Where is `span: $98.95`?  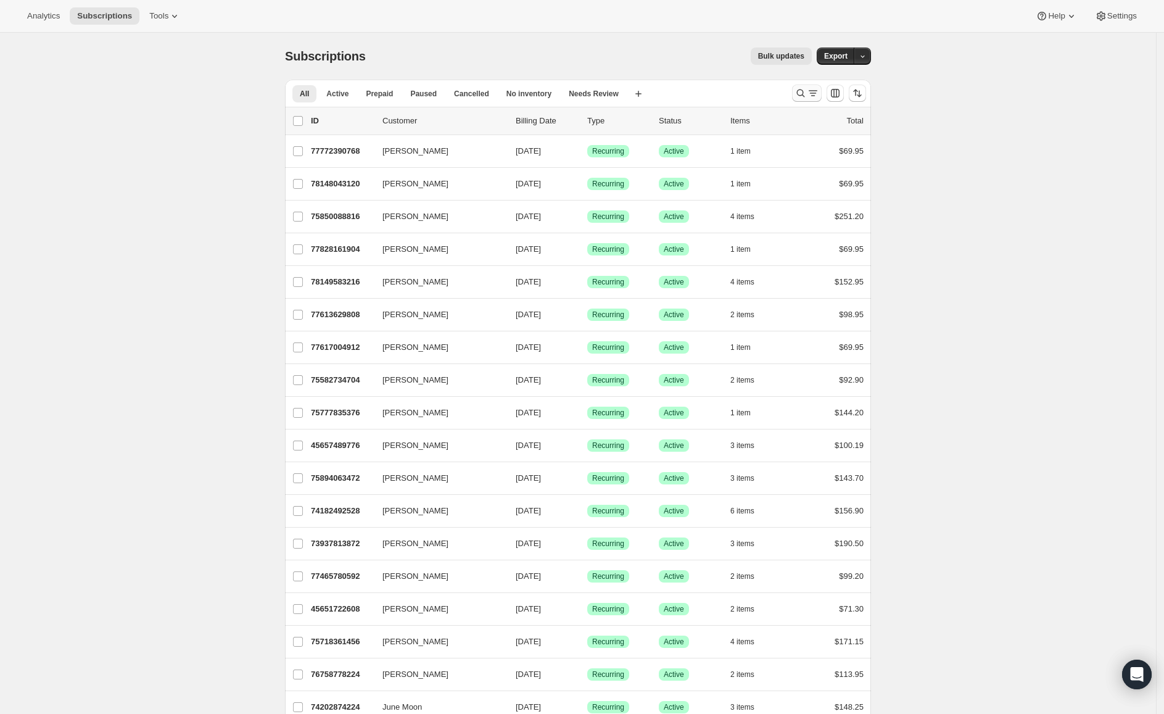
span: $98.95 is located at coordinates (851, 314).